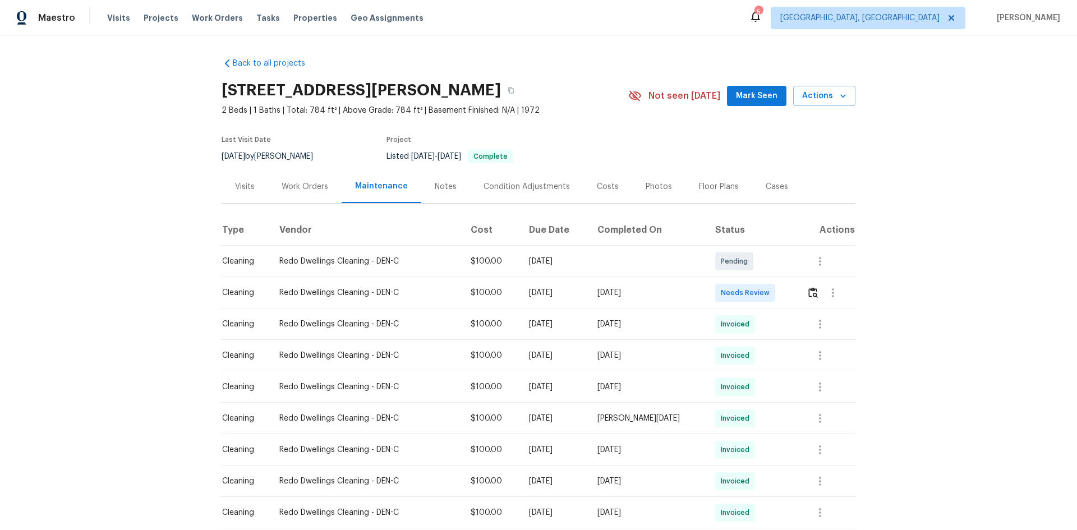 Image resolution: width=1077 pixels, height=530 pixels. I want to click on div: 5, so click(758, 12).